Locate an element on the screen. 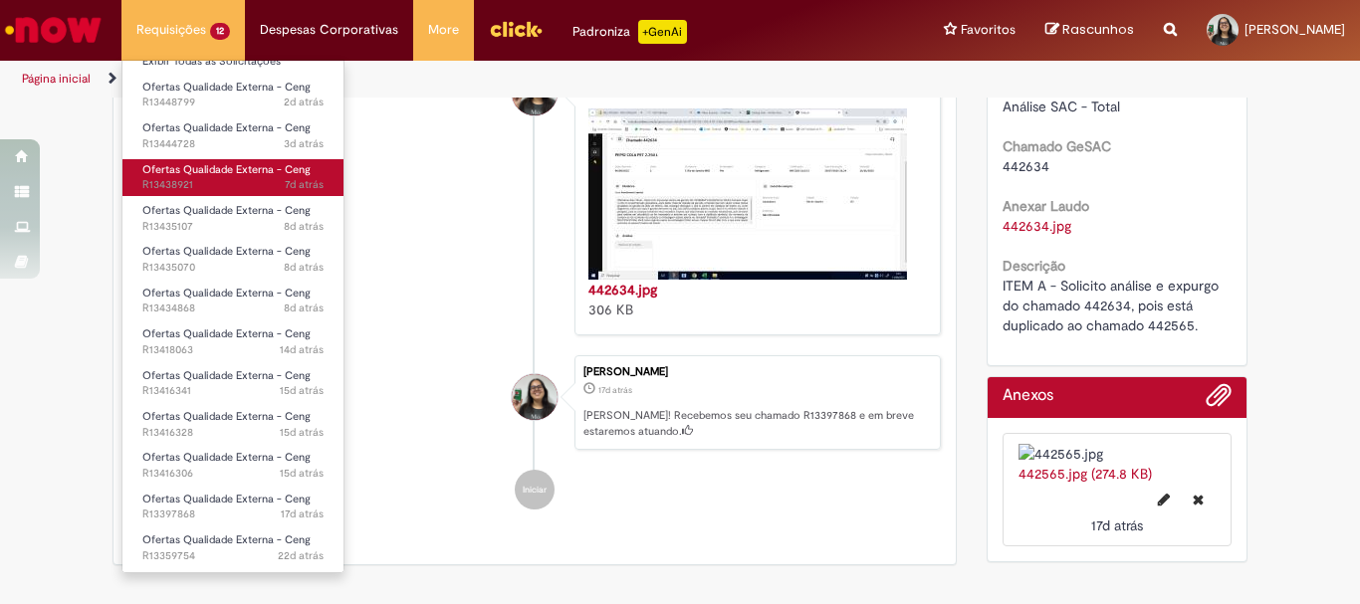  span: 22d atrás is located at coordinates (301, 556).